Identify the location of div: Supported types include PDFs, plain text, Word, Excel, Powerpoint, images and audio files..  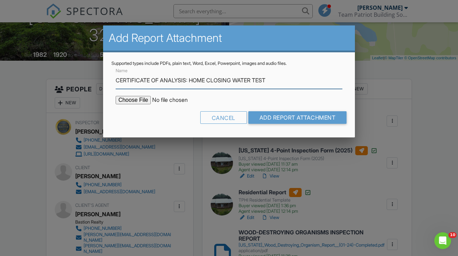
(229, 63).